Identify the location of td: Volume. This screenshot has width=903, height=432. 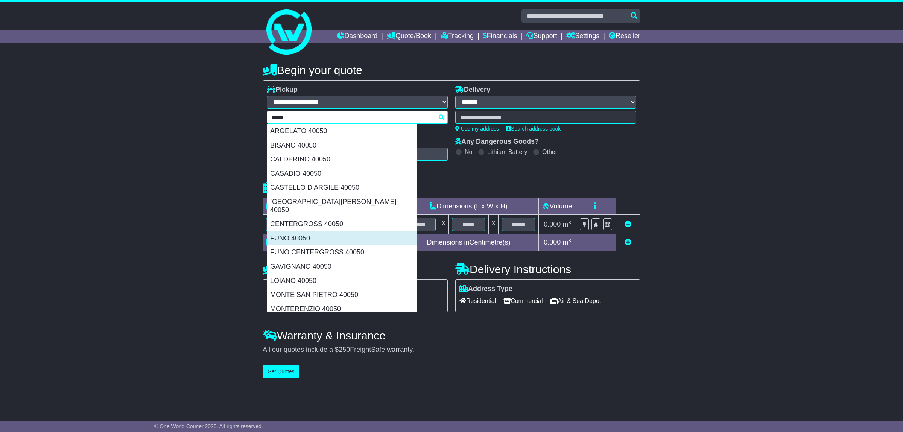
(557, 207).